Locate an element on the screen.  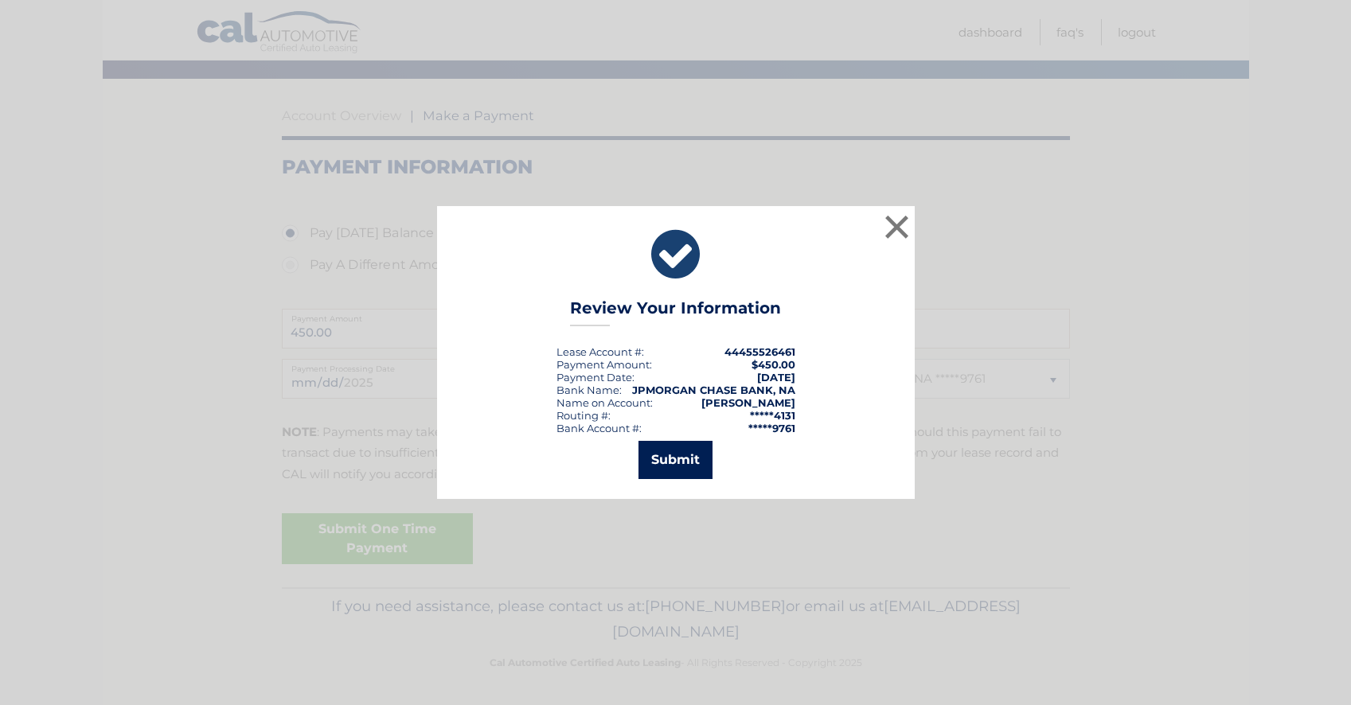
h3: Review Your Information is located at coordinates (675, 312).